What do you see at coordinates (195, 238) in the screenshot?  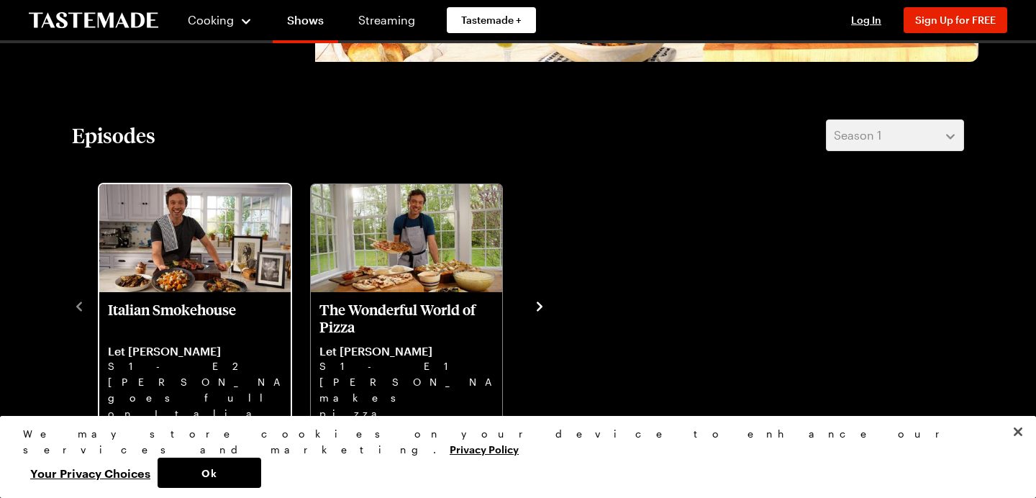 I see `img: Italian Smokehouse` at bounding box center [195, 238].